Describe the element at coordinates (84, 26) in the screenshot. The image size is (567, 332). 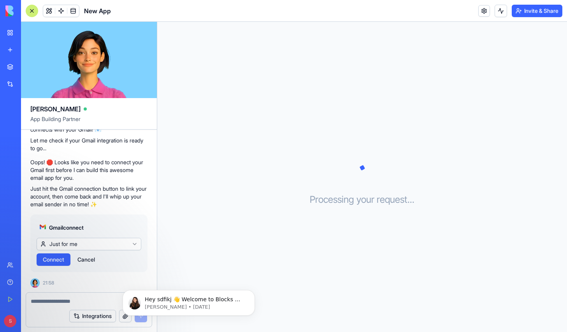
I see `p: Hey sdfikj 👋 Welcome to Blocks 🙌 I'm here if you have any questions!` at that location.